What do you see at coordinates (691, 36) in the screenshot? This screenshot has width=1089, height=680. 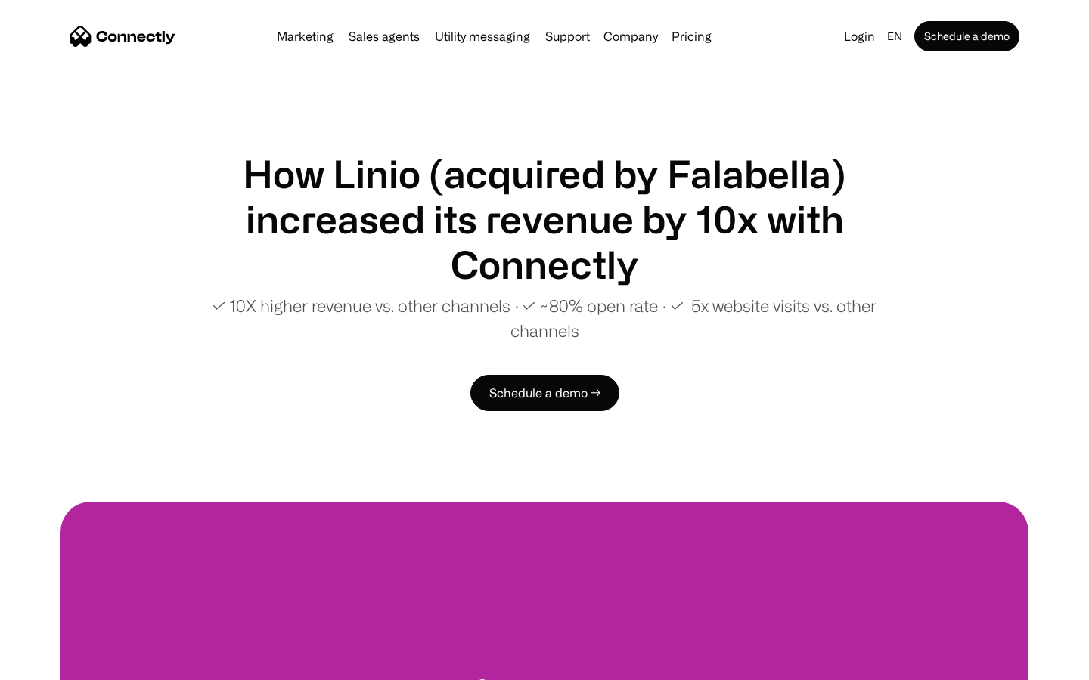 I see `a: Pricing` at bounding box center [691, 36].